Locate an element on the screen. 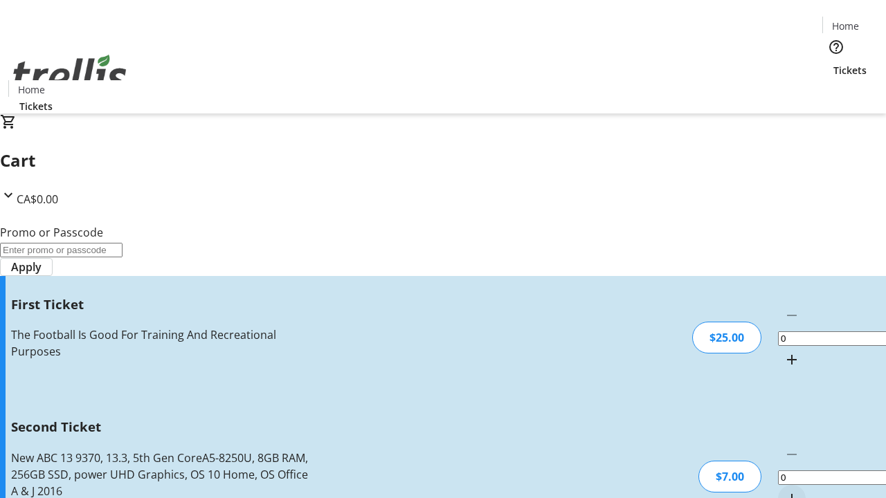 The image size is (886, 498). div: $25.00 is located at coordinates (727, 338).